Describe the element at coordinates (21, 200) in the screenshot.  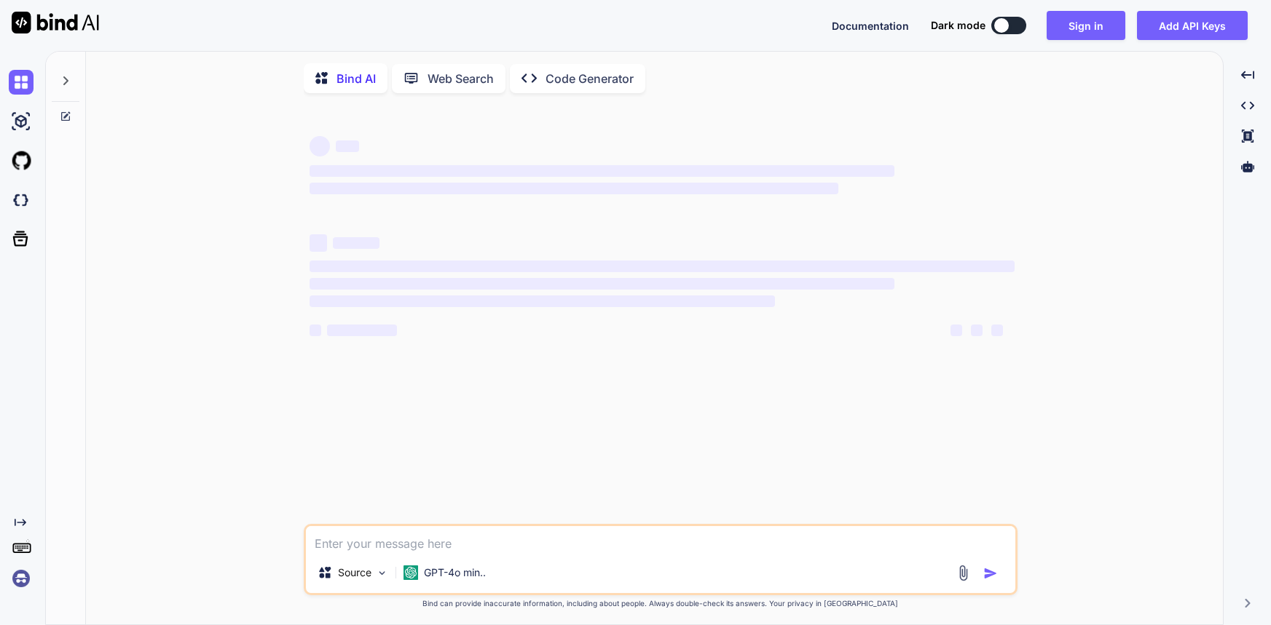
I see `img: darkCloudIdeIcon` at that location.